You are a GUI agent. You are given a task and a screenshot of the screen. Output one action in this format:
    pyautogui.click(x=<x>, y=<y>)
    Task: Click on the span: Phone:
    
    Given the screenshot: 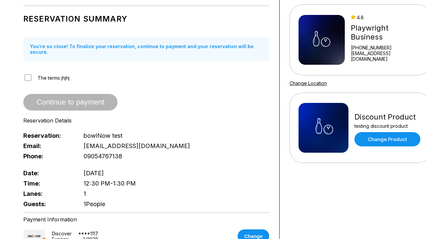 What is the action you would take?
    pyautogui.click(x=48, y=156)
    